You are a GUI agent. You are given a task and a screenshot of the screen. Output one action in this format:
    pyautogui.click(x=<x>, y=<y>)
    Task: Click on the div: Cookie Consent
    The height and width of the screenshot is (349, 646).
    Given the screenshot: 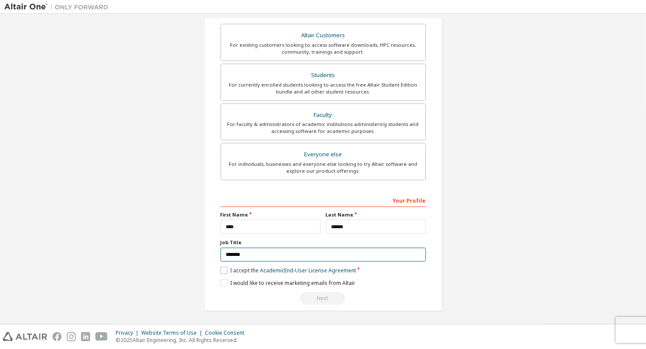 What is the action you would take?
    pyautogui.click(x=227, y=333)
    